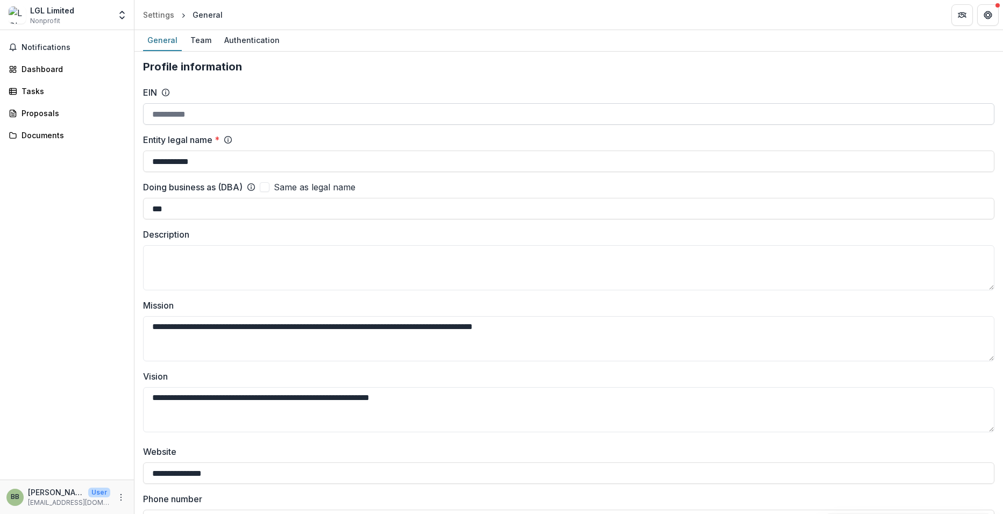  I want to click on button: Notifications, so click(67, 47).